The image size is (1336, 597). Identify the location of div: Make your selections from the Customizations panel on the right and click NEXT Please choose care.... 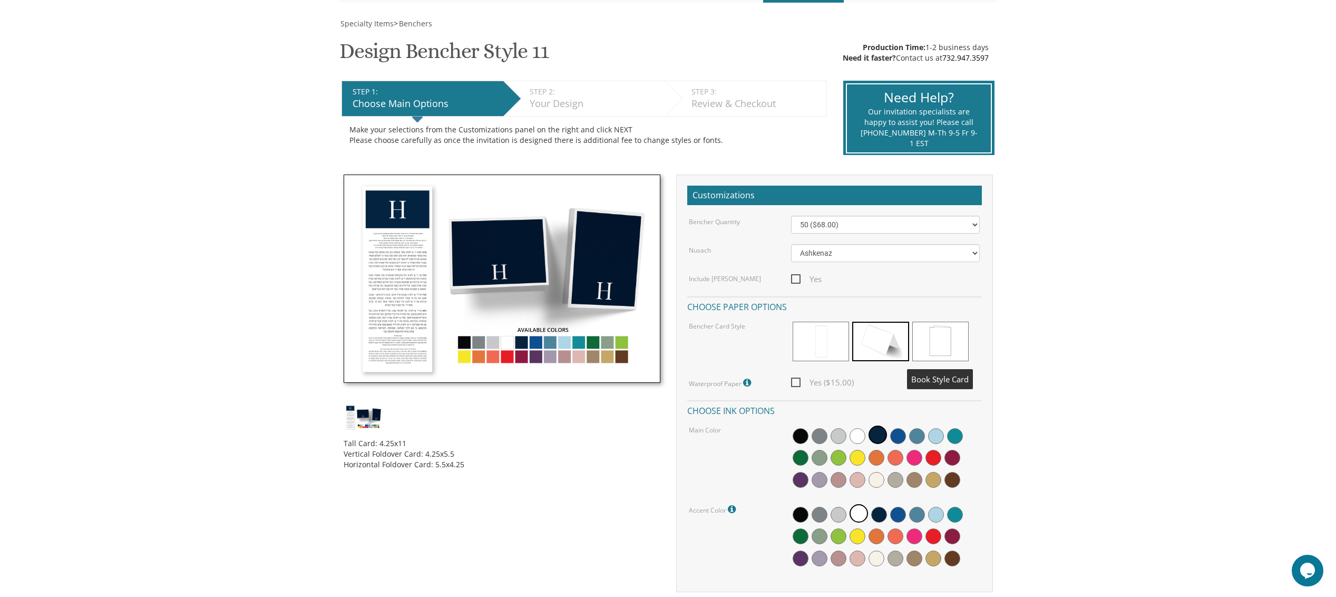
(584, 135).